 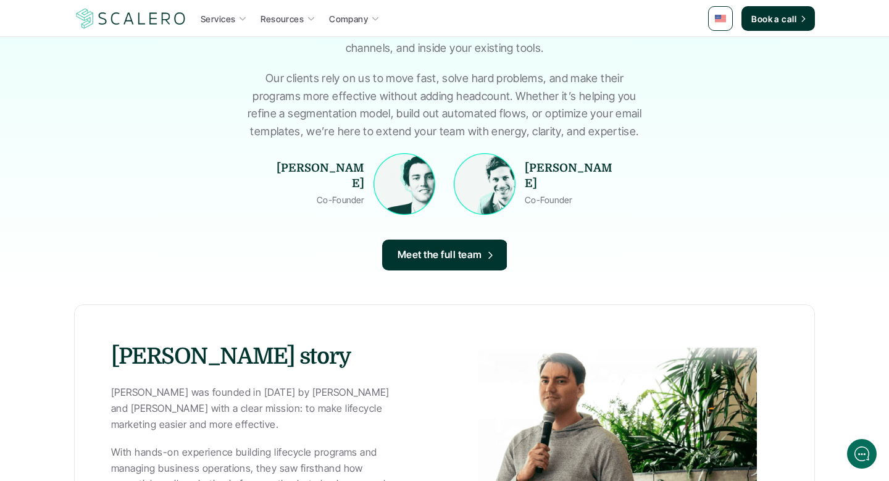 What do you see at coordinates (114, 176) in the screenshot?
I see `span: New conversation` at bounding box center [114, 176].